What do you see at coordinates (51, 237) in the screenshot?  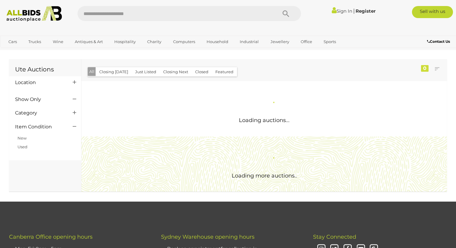 I see `span: Canberra Office opening hours` at bounding box center [51, 237].